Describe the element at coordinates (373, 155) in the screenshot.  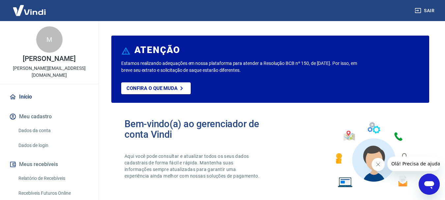
I see `img: Imagem de um avatar masculino com diversos icones exemplificando as funcionalidades do gerenciado...` at that location.